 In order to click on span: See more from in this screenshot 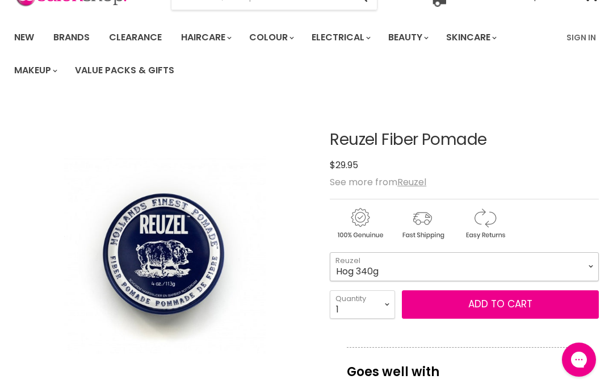, I will do `click(378, 182)`.